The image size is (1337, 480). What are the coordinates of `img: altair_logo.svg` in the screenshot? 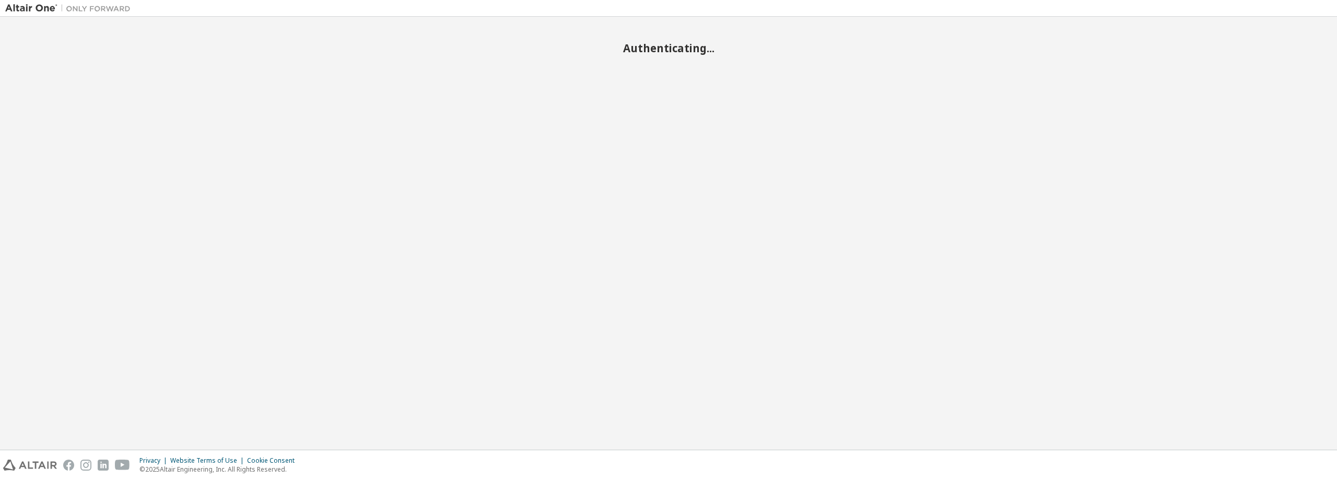 It's located at (30, 465).